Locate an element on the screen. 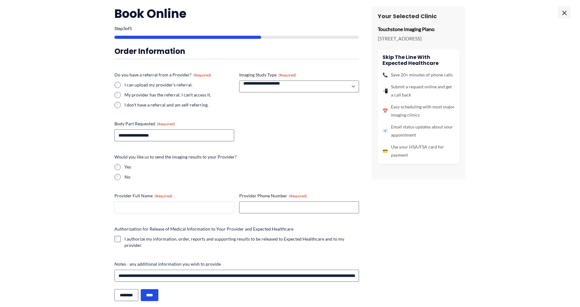  span: 3 is located at coordinates (124, 28).